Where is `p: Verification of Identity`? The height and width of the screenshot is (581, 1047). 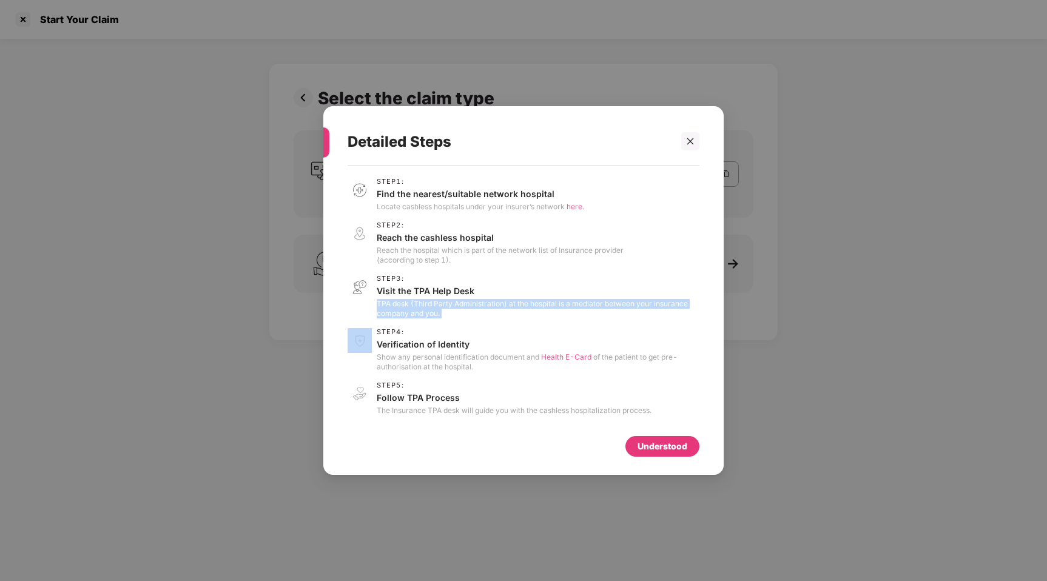
p: Verification of Identity is located at coordinates (538, 344).